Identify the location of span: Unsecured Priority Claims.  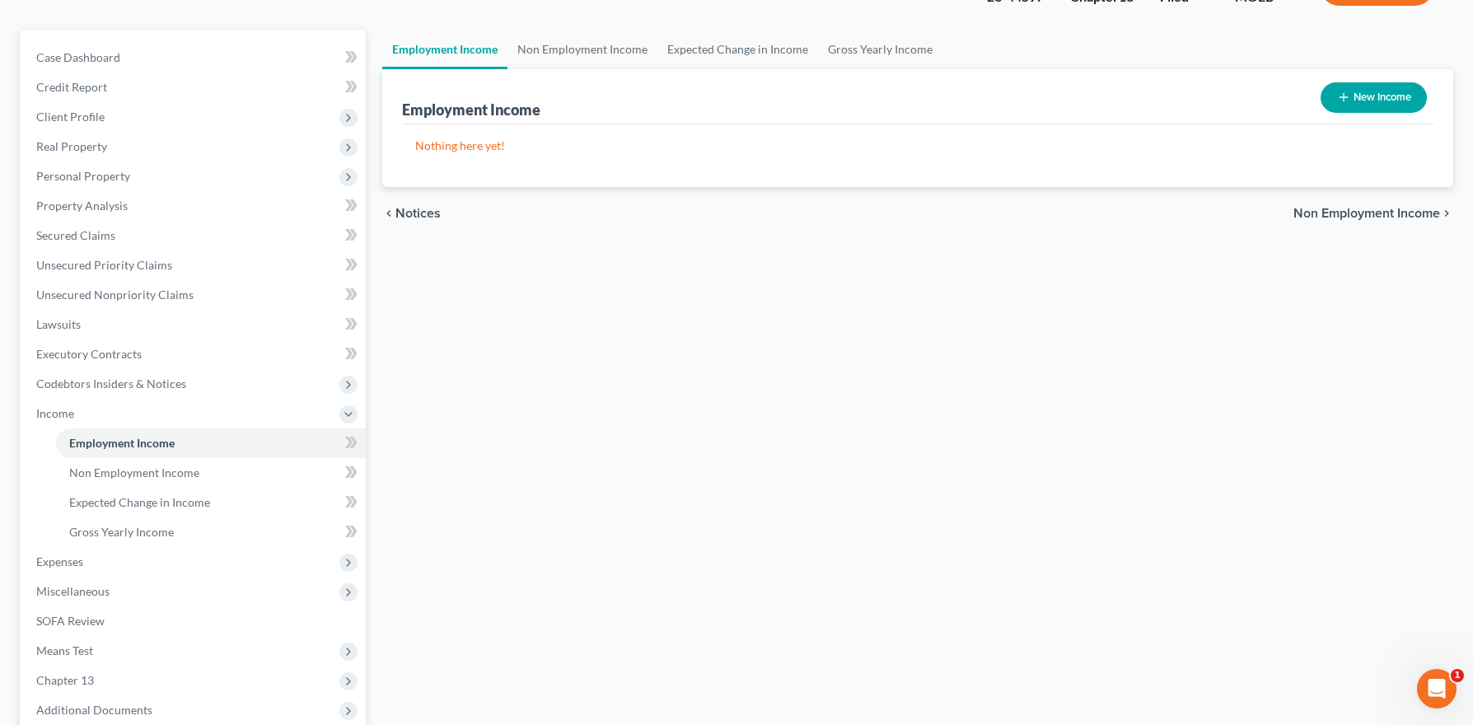
(104, 265).